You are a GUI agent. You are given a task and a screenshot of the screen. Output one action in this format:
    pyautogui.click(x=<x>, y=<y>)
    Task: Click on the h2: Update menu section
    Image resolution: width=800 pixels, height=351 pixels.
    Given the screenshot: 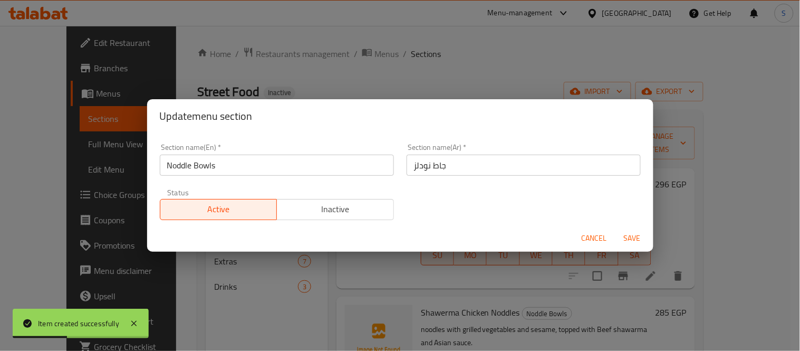 What is the action you would take?
    pyautogui.click(x=400, y=116)
    